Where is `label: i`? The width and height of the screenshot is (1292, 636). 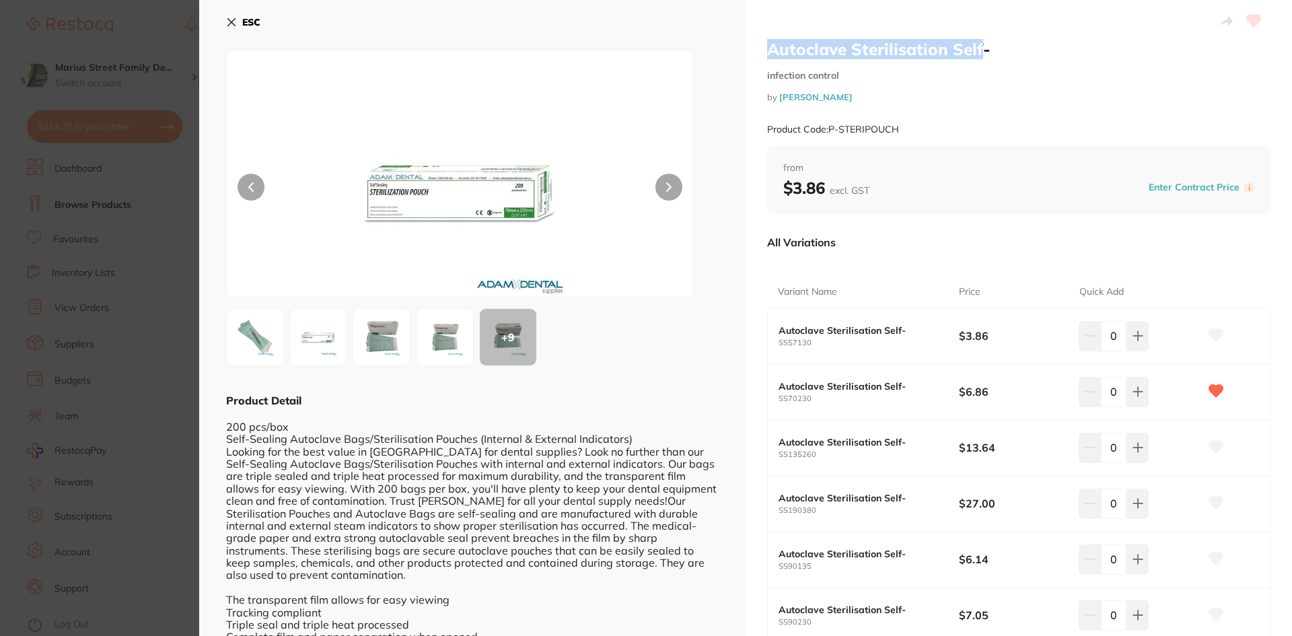 label: i is located at coordinates (1249, 188).